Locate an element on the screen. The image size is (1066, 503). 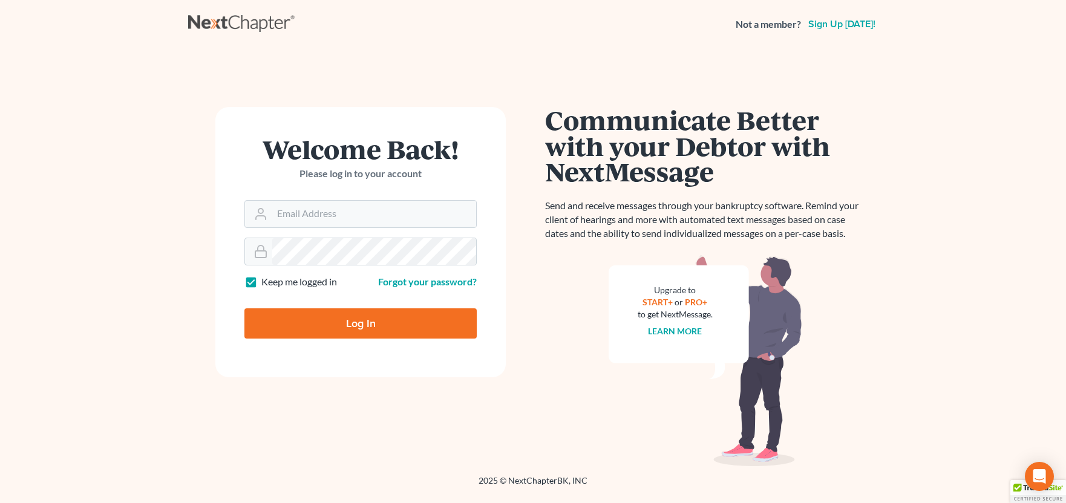
div: TrustedSite Certified is located at coordinates (1038, 492).